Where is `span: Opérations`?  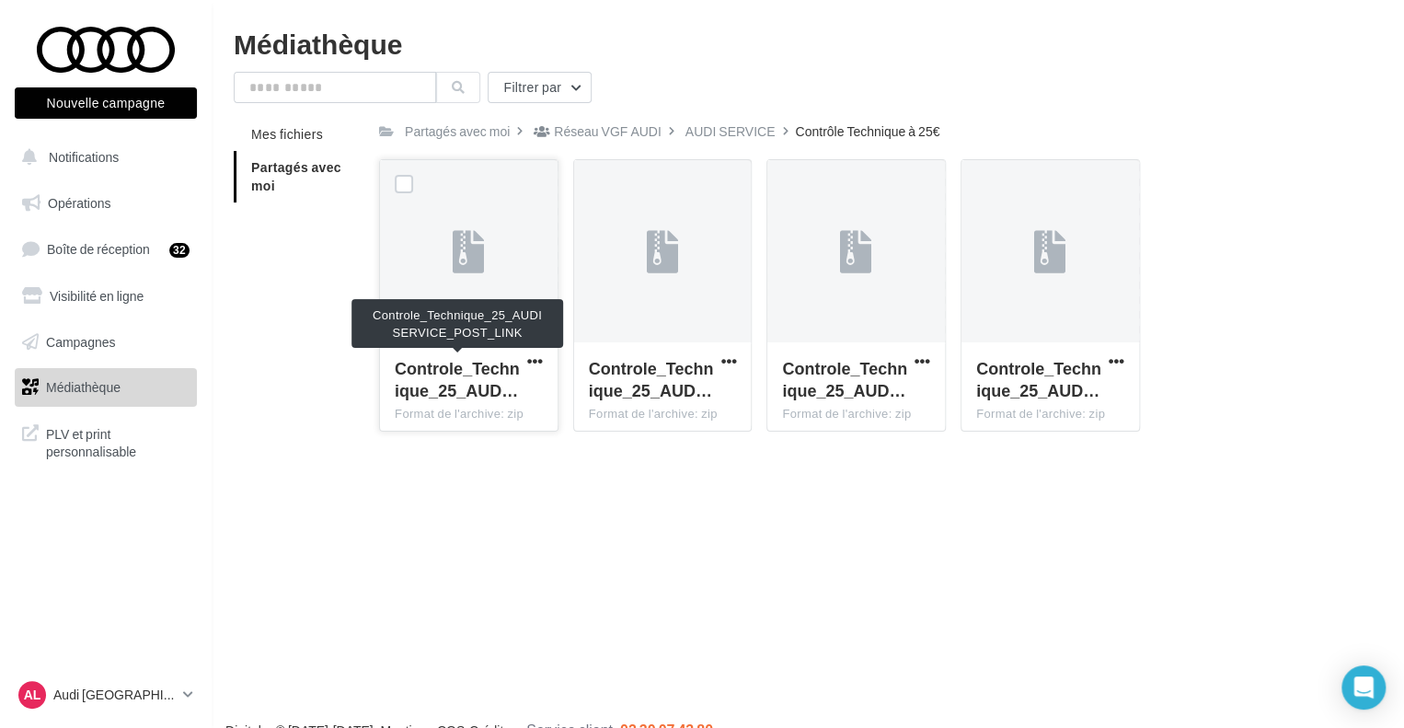 span: Opérations is located at coordinates (79, 202).